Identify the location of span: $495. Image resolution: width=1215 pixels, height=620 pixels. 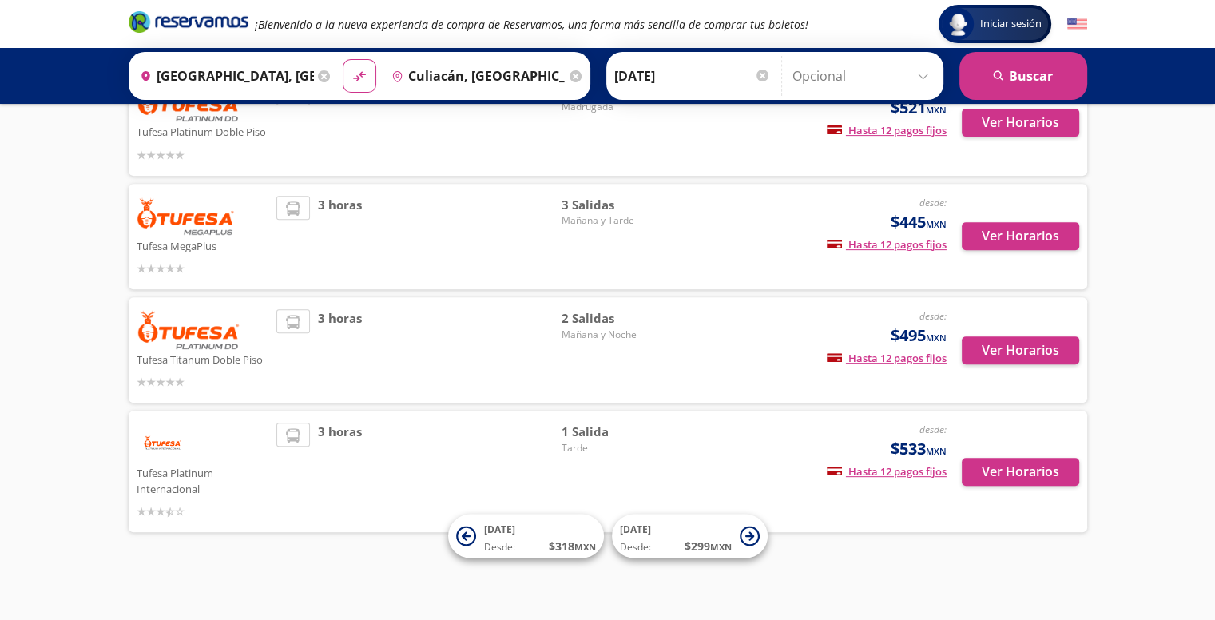
(919, 335).